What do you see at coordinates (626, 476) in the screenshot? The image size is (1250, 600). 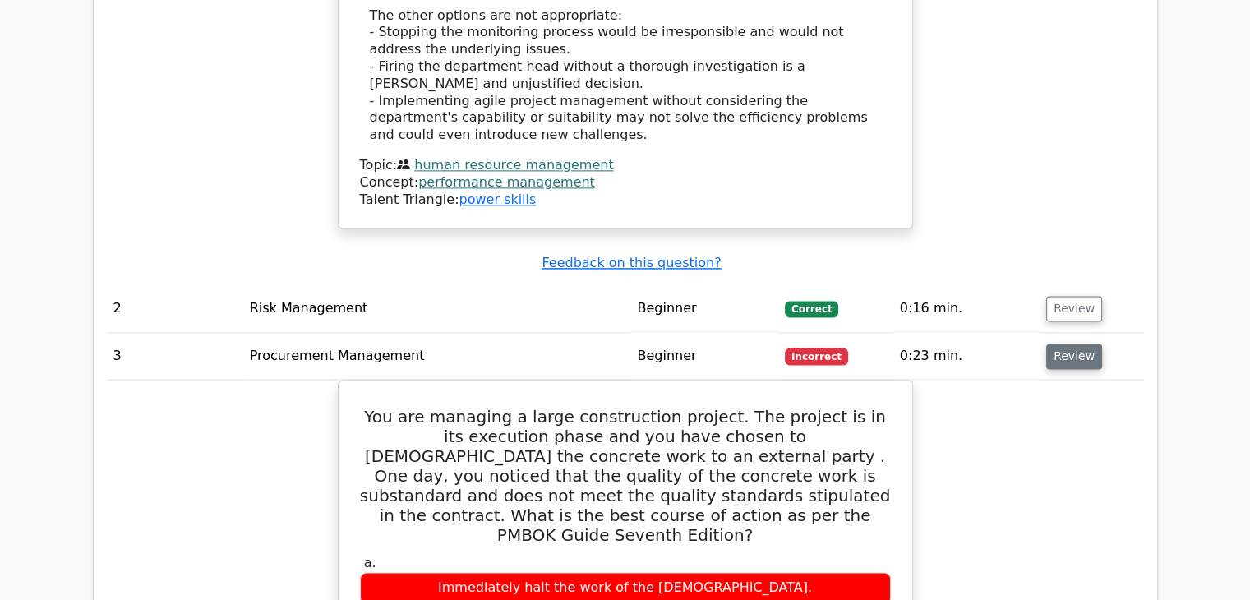 I see `h5: You are managing a large construction project. The project is in its execution phase and you have...` at bounding box center [626, 476].